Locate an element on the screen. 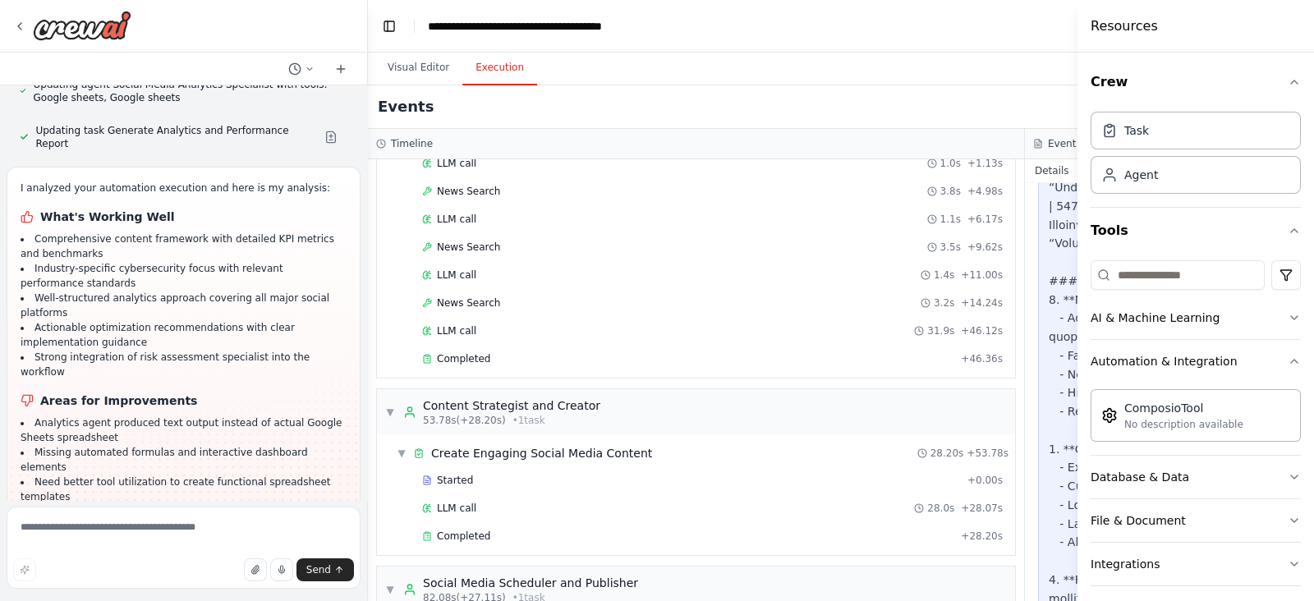 Image resolution: width=1314 pixels, height=601 pixels. span: + 9.62s is located at coordinates (985, 247).